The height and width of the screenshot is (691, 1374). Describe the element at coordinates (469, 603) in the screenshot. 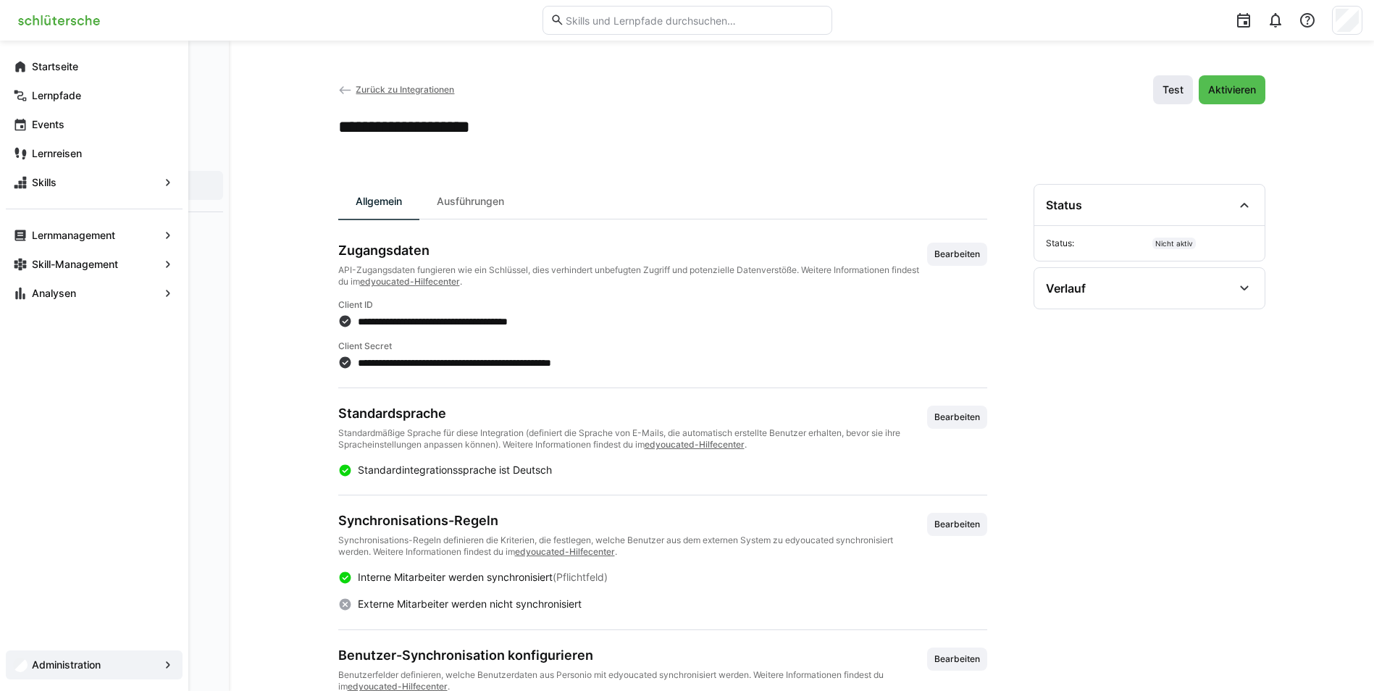

I see `span: Externe Mitarbeiter werden nicht synchronisiert` at that location.